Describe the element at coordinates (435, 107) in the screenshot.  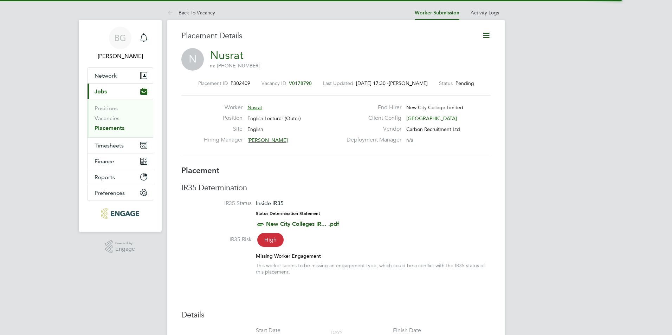
I see `span: New City College Limited` at that location.